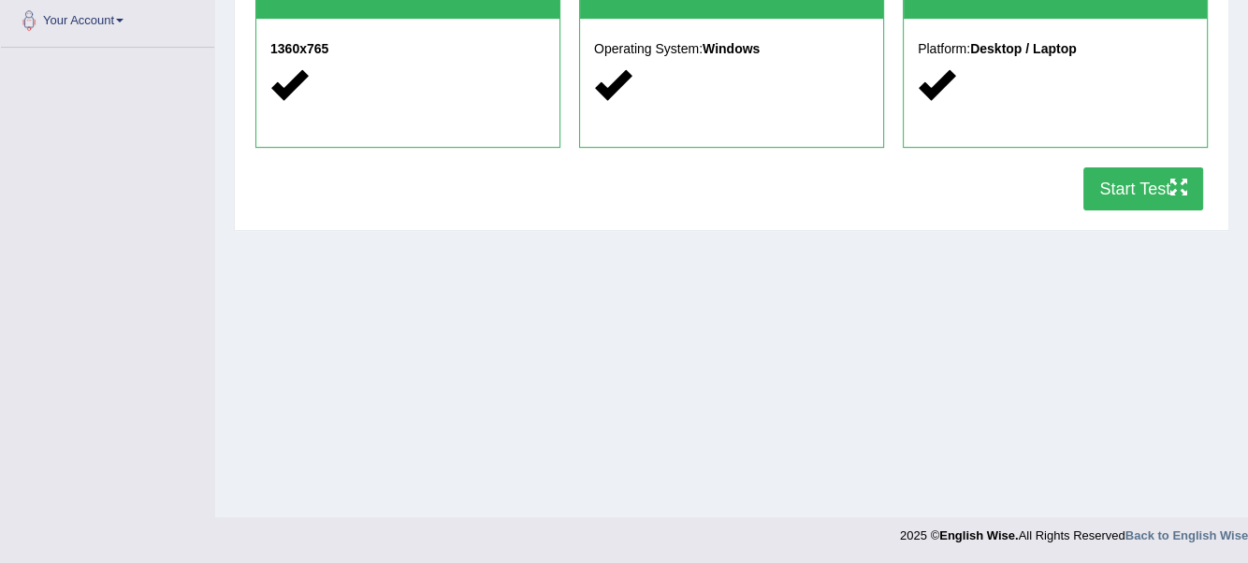 The image size is (1248, 563). Describe the element at coordinates (1074, 531) in the screenshot. I see `div: 2025 © All Rights Reserved` at that location.